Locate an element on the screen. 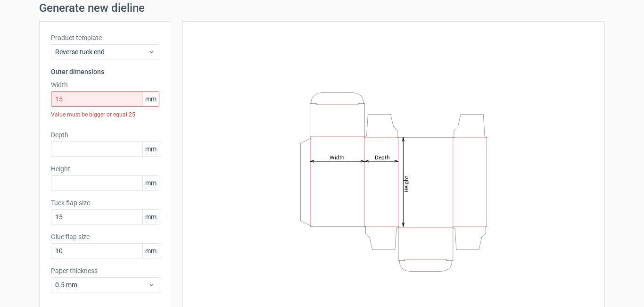 The height and width of the screenshot is (307, 644). label: Glue flap size is located at coordinates (105, 237).